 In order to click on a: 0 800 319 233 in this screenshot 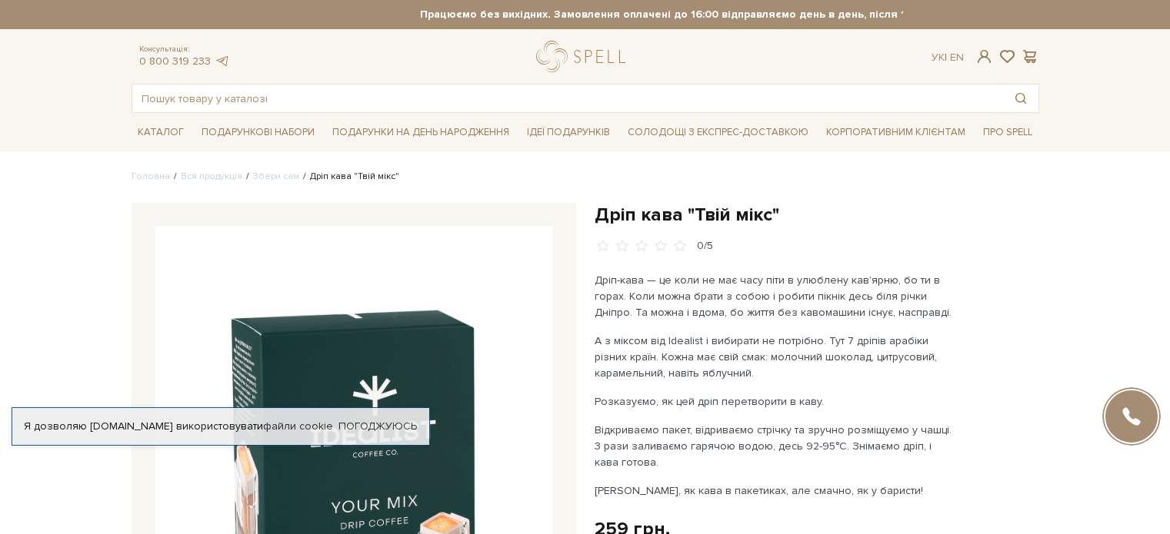, I will do `click(175, 61)`.